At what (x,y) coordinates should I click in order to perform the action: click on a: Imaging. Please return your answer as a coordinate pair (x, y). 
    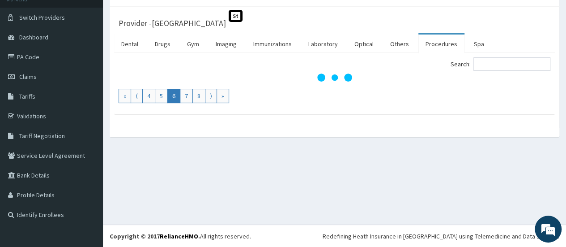
    Looking at the image, I should click on (226, 44).